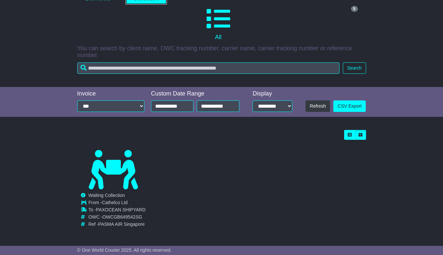  I want to click on span: PAXOCEAN SHIPYARD, so click(121, 209).